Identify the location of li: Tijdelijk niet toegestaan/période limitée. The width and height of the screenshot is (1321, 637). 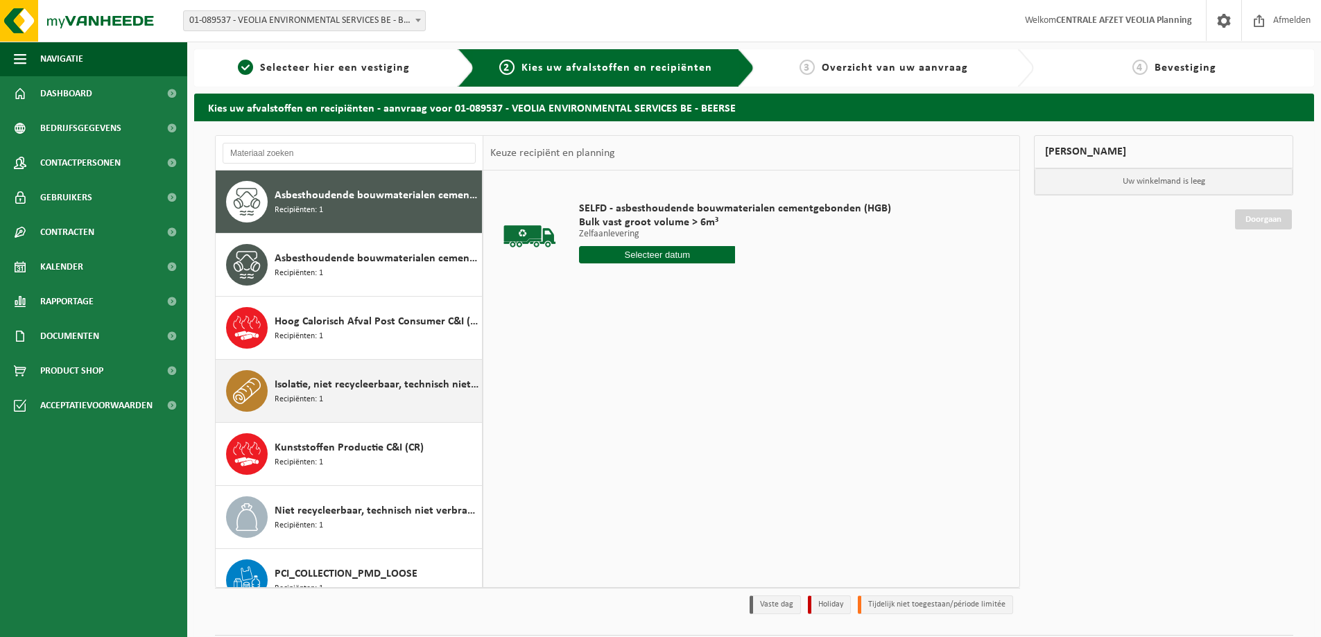
(936, 605).